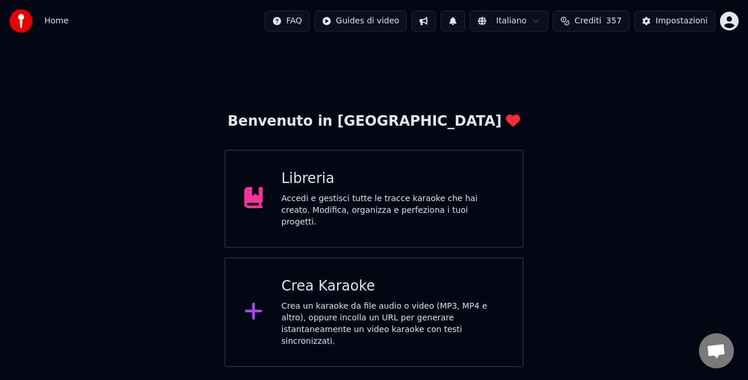 The image size is (748, 380). What do you see at coordinates (681, 21) in the screenshot?
I see `div: Impostazioni` at bounding box center [681, 21].